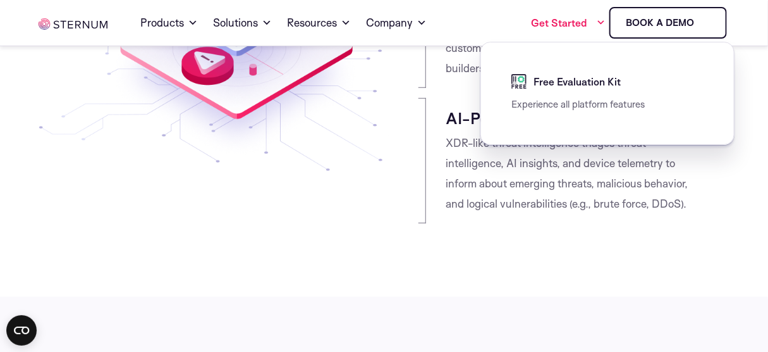 The width and height of the screenshot is (768, 352). I want to click on span: Free Evaluation Kit, so click(575, 82).